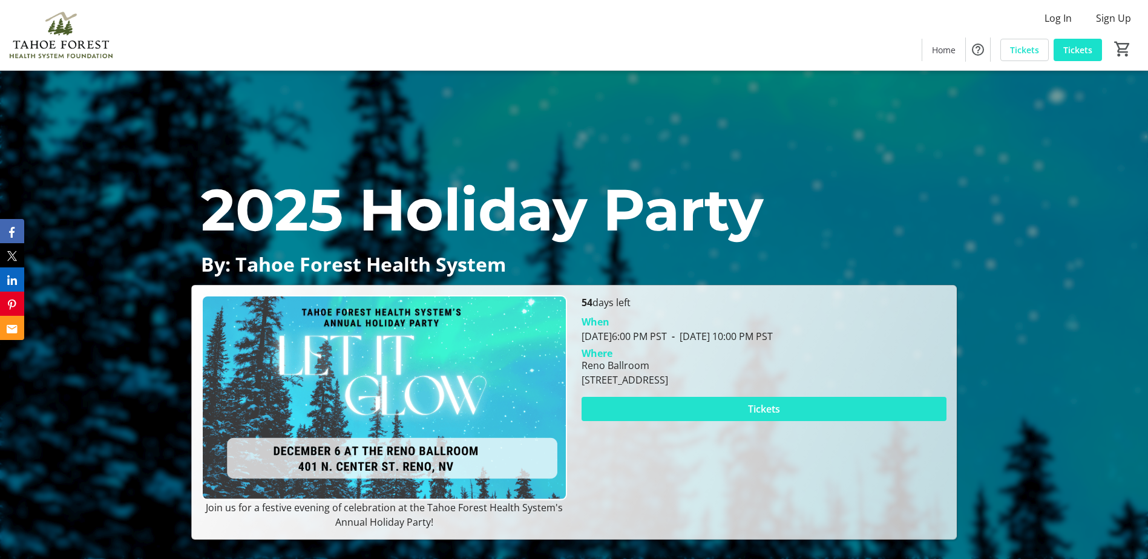 The height and width of the screenshot is (559, 1148). Describe the element at coordinates (384, 515) in the screenshot. I see `p: Join us for a festive evening of celebration at the Tahoe Forest Health System's Annual Holiday P...` at that location.